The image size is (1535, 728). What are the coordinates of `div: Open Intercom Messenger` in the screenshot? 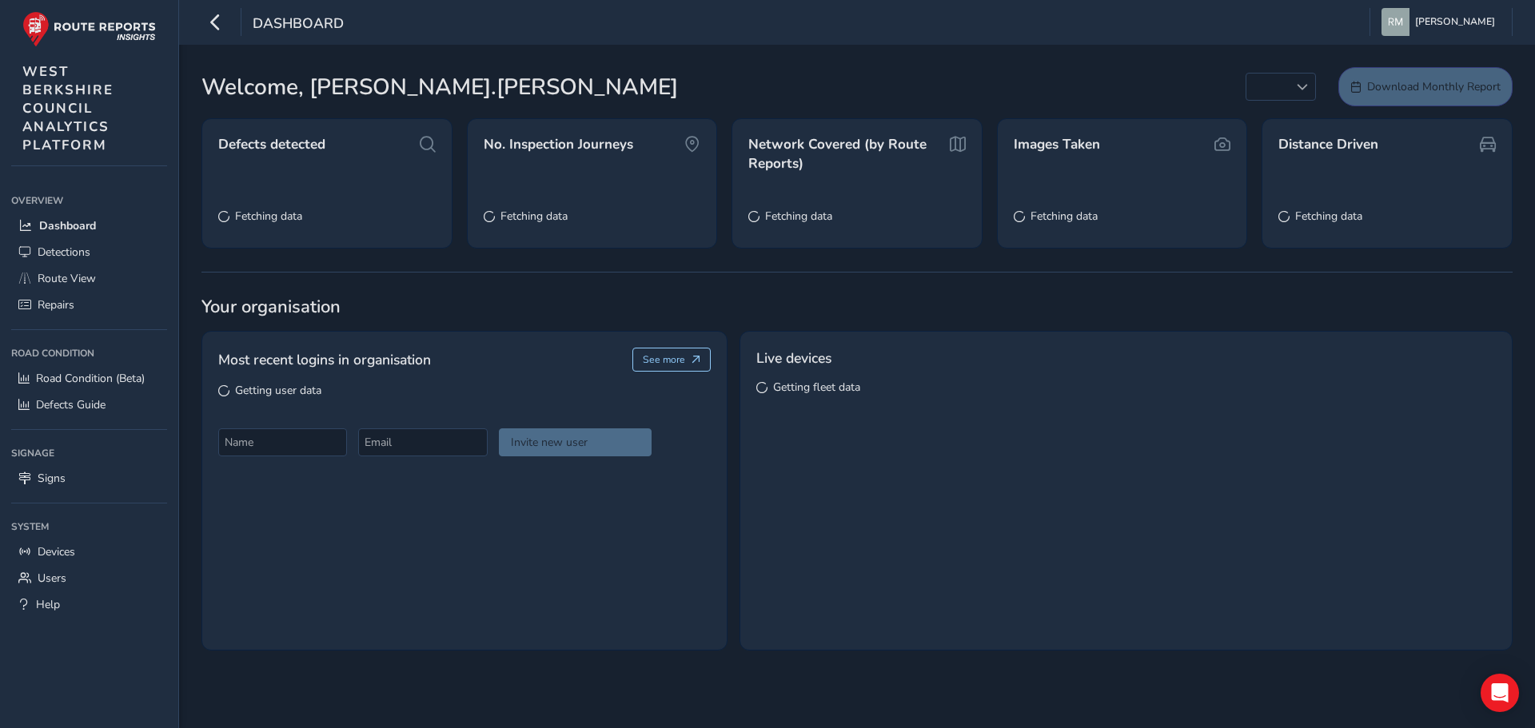 It's located at (1500, 693).